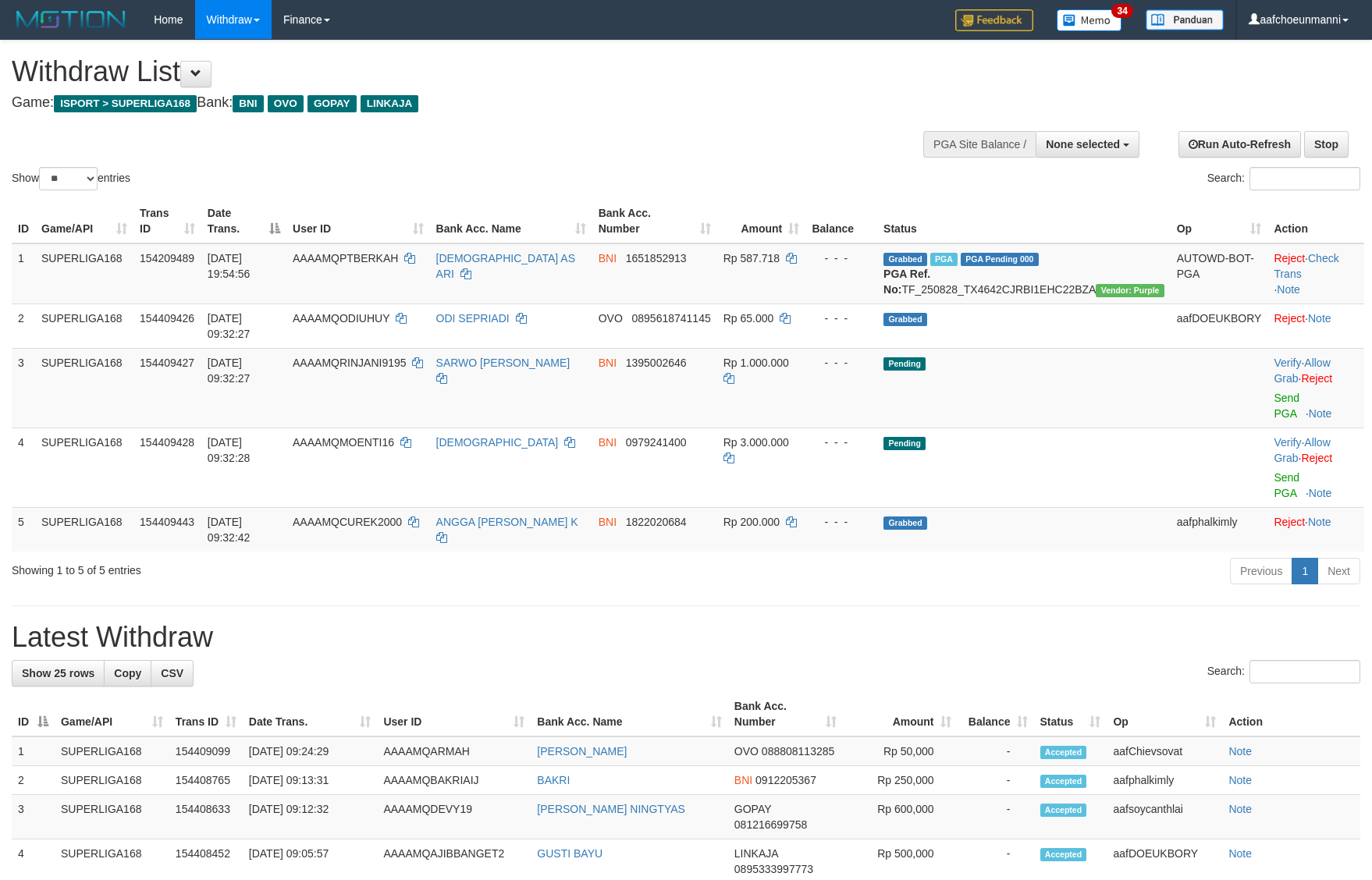 The height and width of the screenshot is (880, 1372). What do you see at coordinates (1305, 267) in the screenshot?
I see `a: Check Trans` at bounding box center [1305, 267].